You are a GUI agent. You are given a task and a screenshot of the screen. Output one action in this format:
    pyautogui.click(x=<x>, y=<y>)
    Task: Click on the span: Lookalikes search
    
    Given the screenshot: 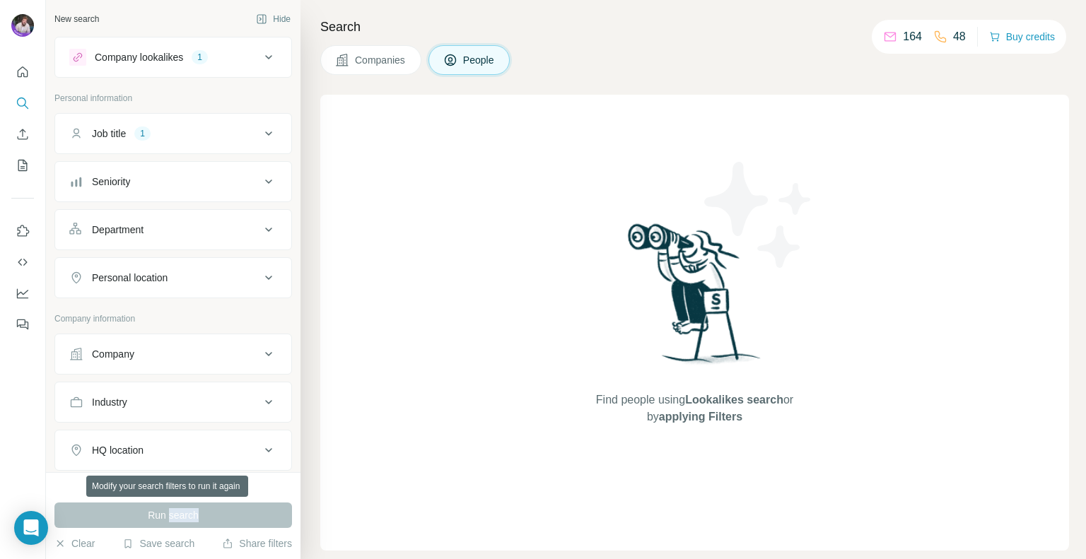 What is the action you would take?
    pyautogui.click(x=734, y=399)
    